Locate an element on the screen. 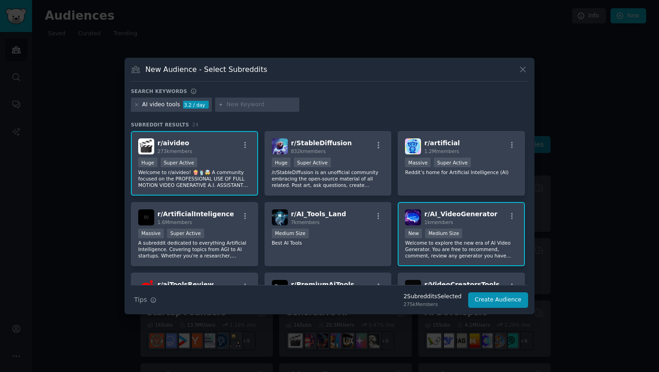 The image size is (659, 372). span: r/ AI_VideoGenerator is located at coordinates (461, 214).